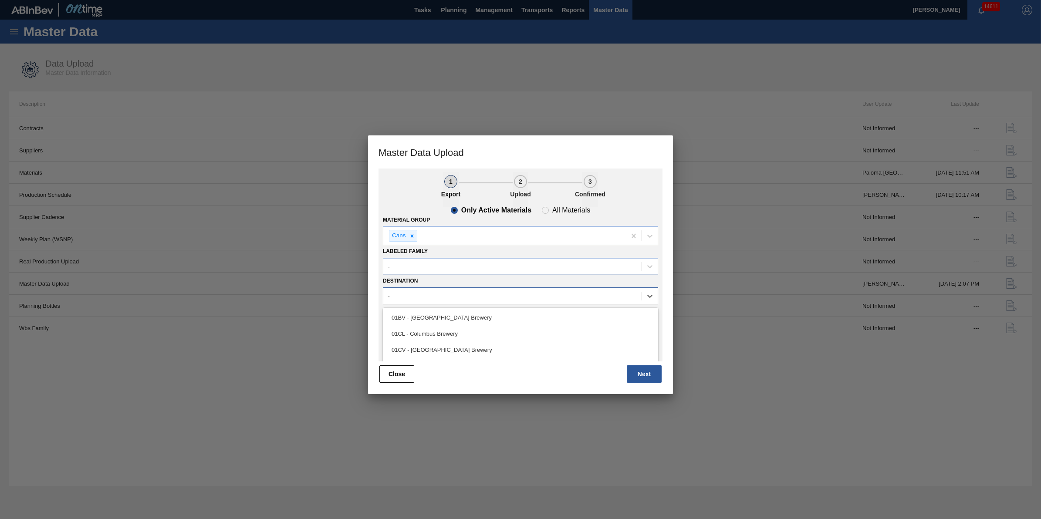 The height and width of the screenshot is (519, 1041). Describe the element at coordinates (491, 210) in the screenshot. I see `clb-radio-button: Only Active Materials` at that location.